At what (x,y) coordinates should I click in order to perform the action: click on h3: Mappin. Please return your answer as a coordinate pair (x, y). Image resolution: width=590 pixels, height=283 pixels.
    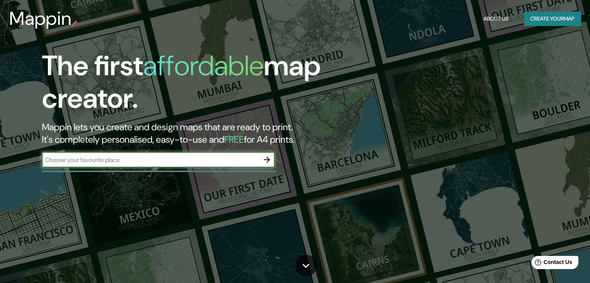
    Looking at the image, I should click on (40, 19).